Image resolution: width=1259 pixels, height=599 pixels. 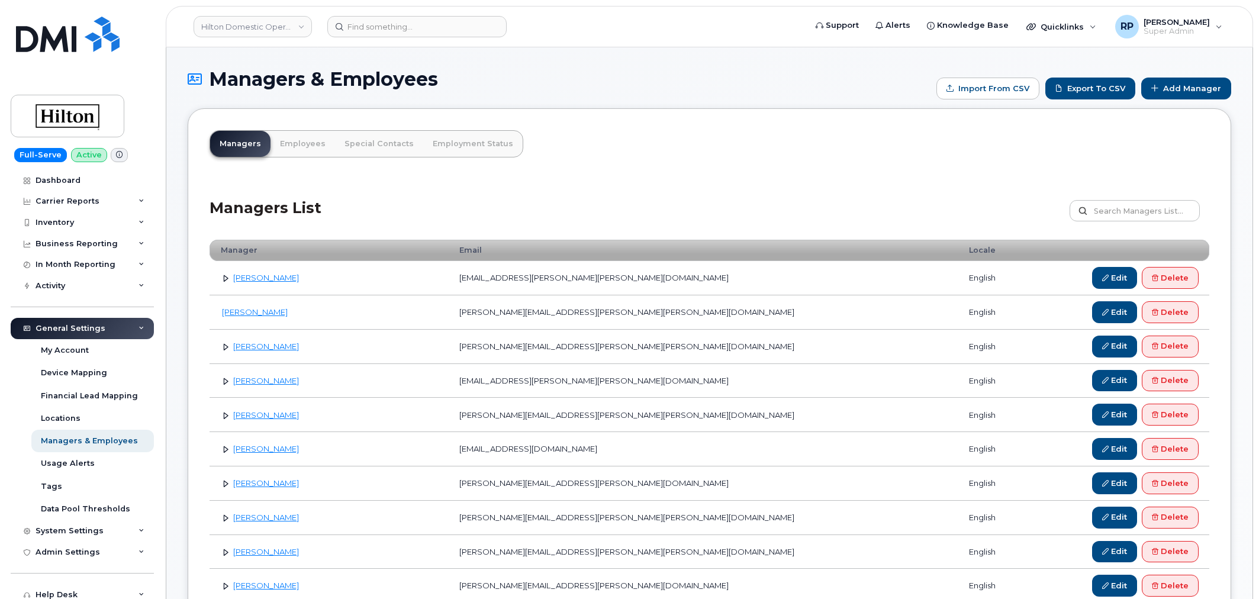 What do you see at coordinates (988, 88) in the screenshot?
I see `form: Import from CSV` at bounding box center [988, 88].